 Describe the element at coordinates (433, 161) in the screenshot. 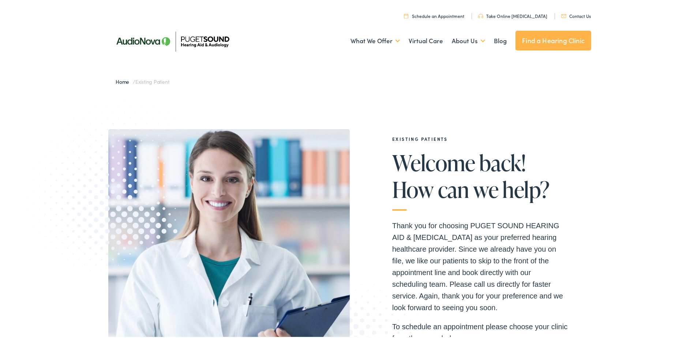

I see `span: Welcome` at that location.